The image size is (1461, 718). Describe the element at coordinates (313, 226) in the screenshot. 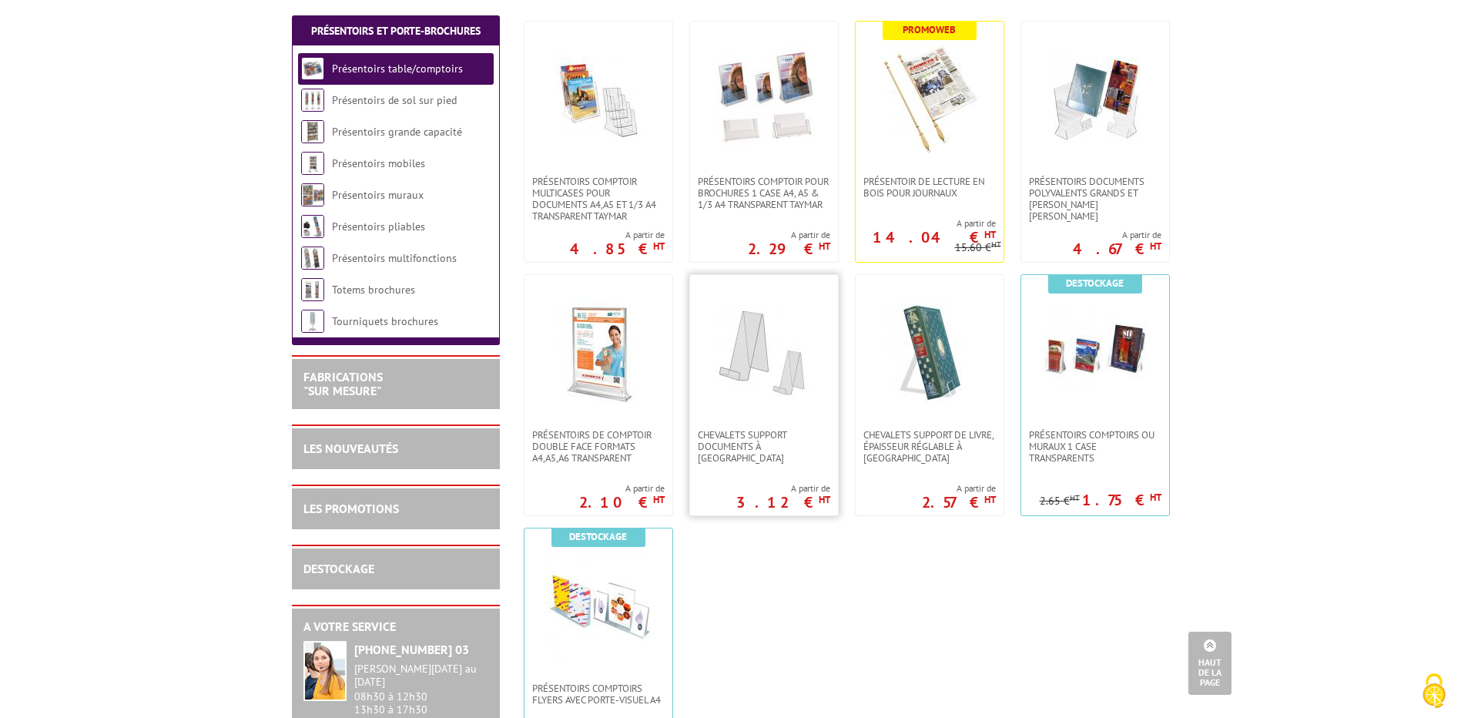

I see `img: Présentoirs pliables` at that location.